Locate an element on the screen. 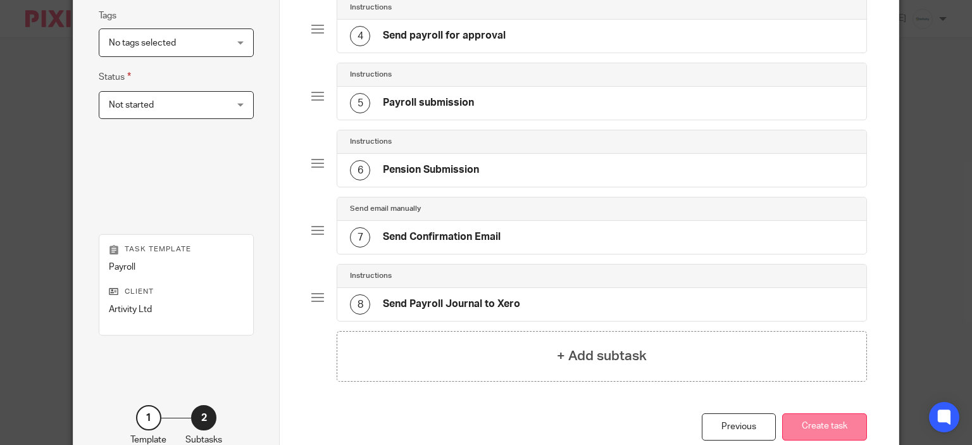 This screenshot has height=445, width=972. div: 5 is located at coordinates (360, 103).